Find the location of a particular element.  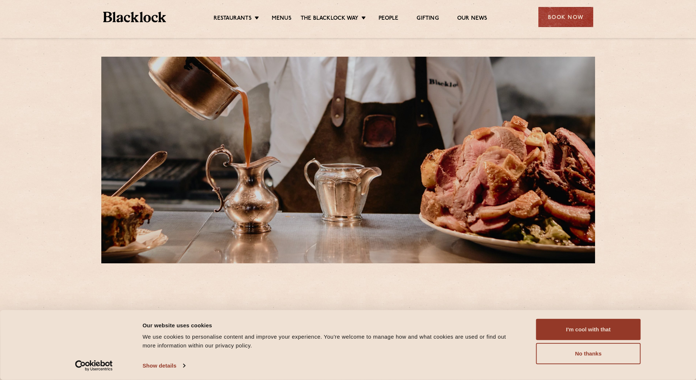

a: Restaurants is located at coordinates (233, 19).